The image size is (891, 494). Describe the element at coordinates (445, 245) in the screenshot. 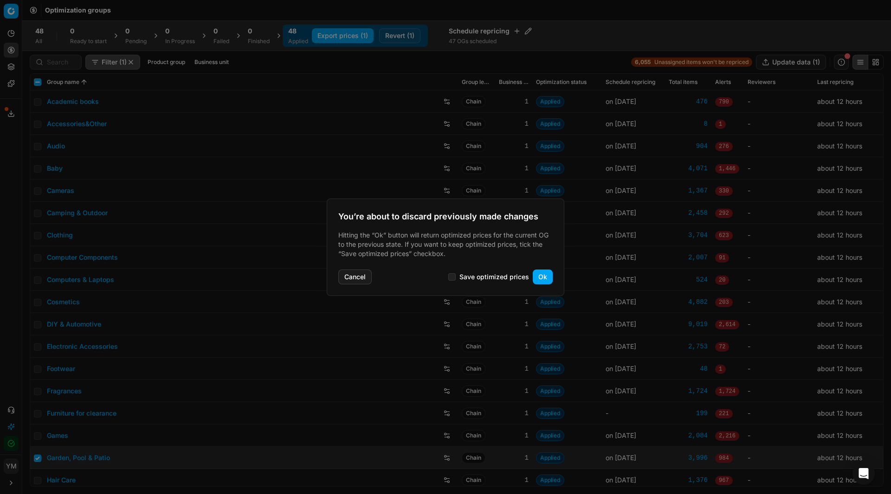

I see `p: Hitting the “Ok” button will return optimized prices for the current OG to the previous state. If...` at that location.